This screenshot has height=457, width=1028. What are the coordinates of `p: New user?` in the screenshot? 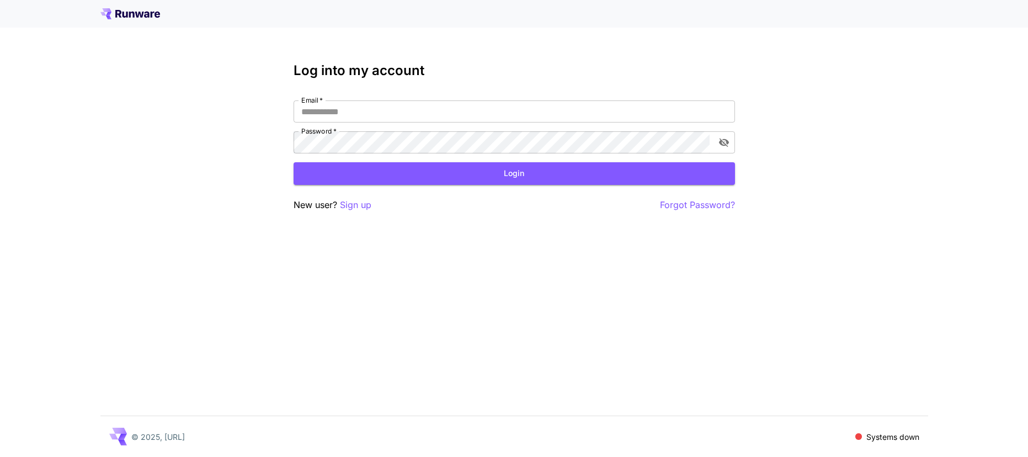 It's located at (332, 205).